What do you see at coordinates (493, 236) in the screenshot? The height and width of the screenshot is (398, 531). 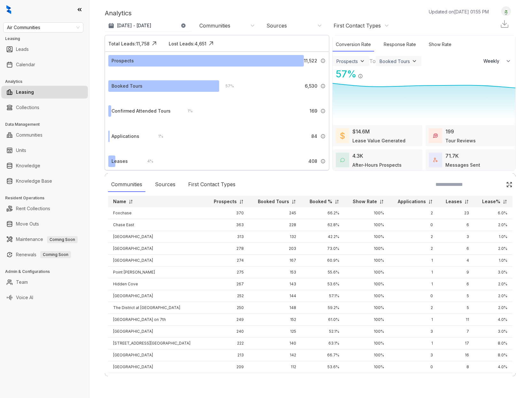 I see `td: 1.0%` at bounding box center [493, 236].